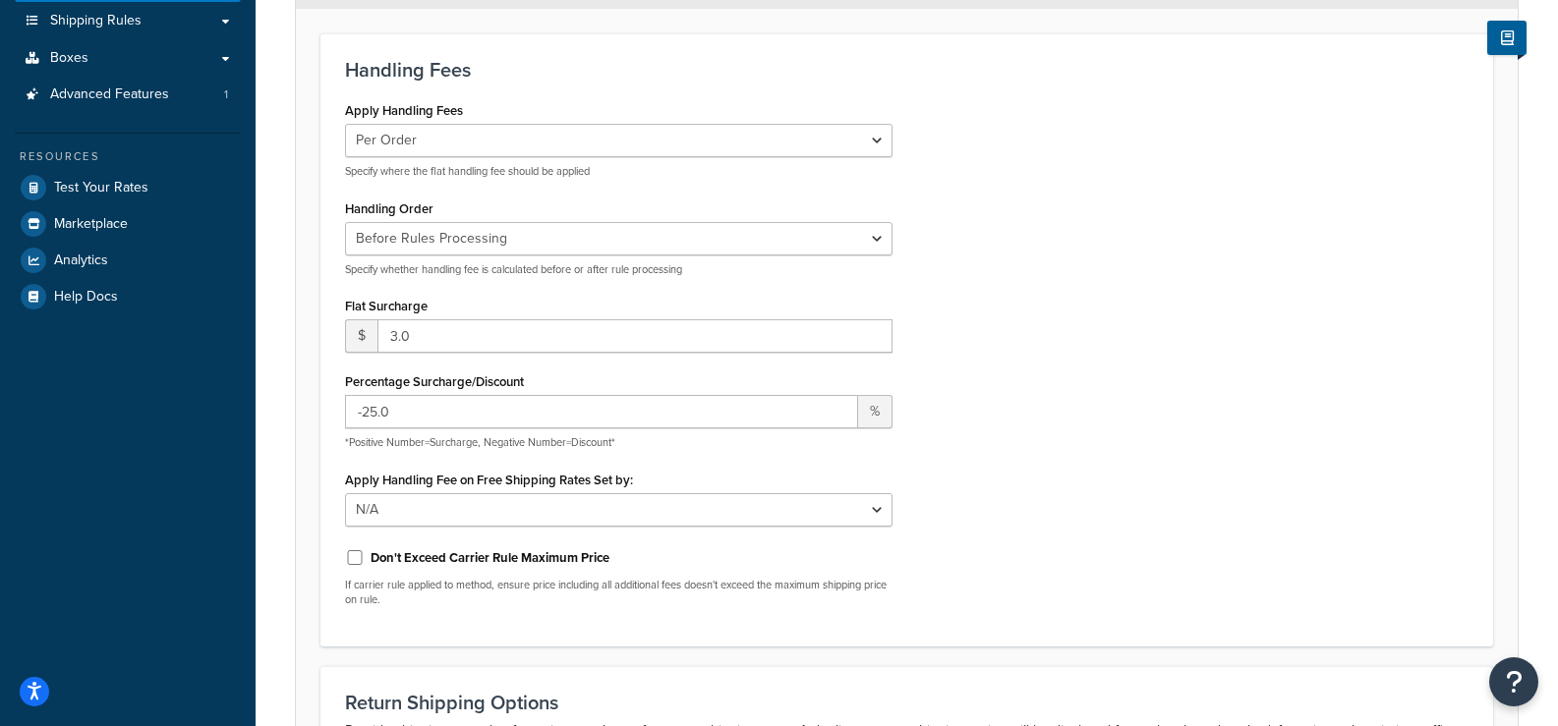  What do you see at coordinates (128, 156) in the screenshot?
I see `div: Resources` at bounding box center [128, 156].